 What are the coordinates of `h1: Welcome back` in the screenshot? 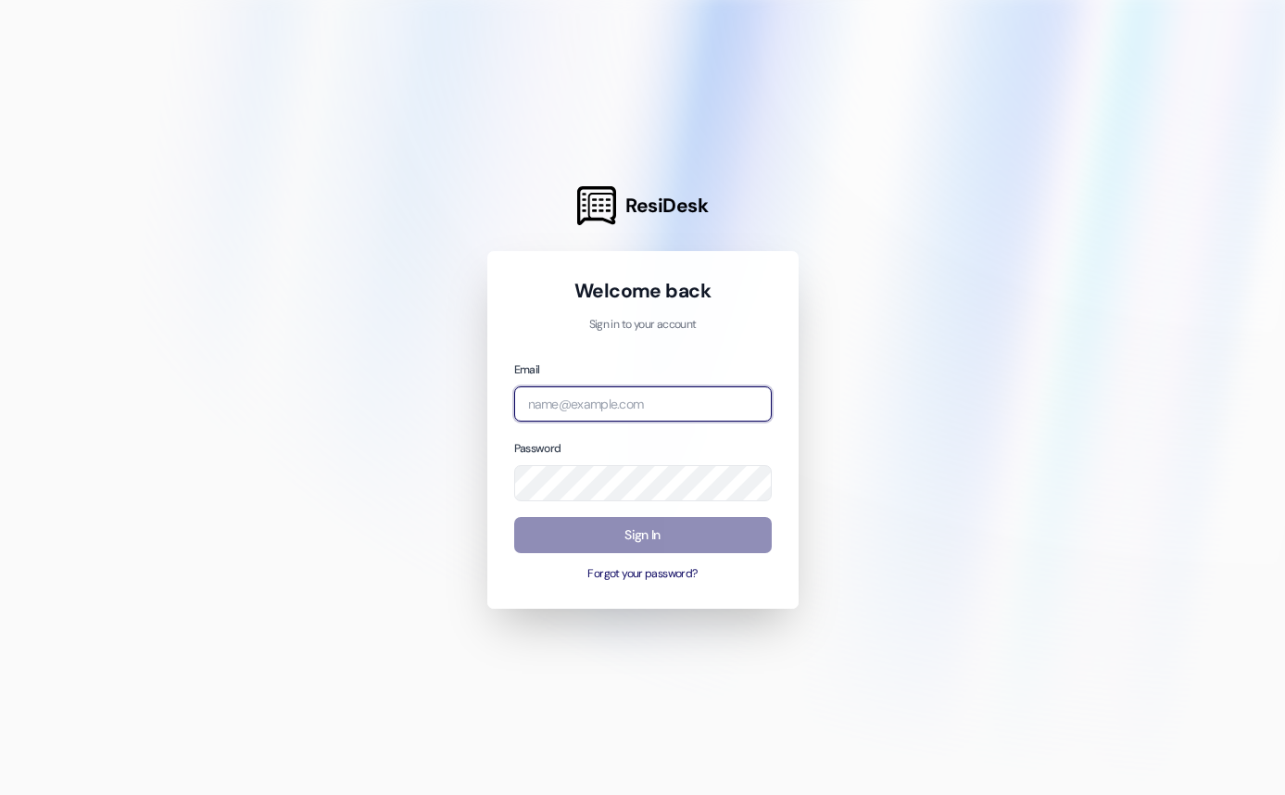 It's located at (643, 291).